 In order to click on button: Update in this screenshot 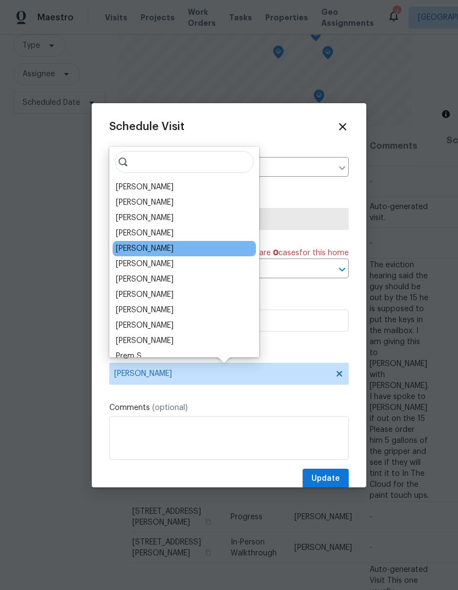, I will do `click(326, 479)`.